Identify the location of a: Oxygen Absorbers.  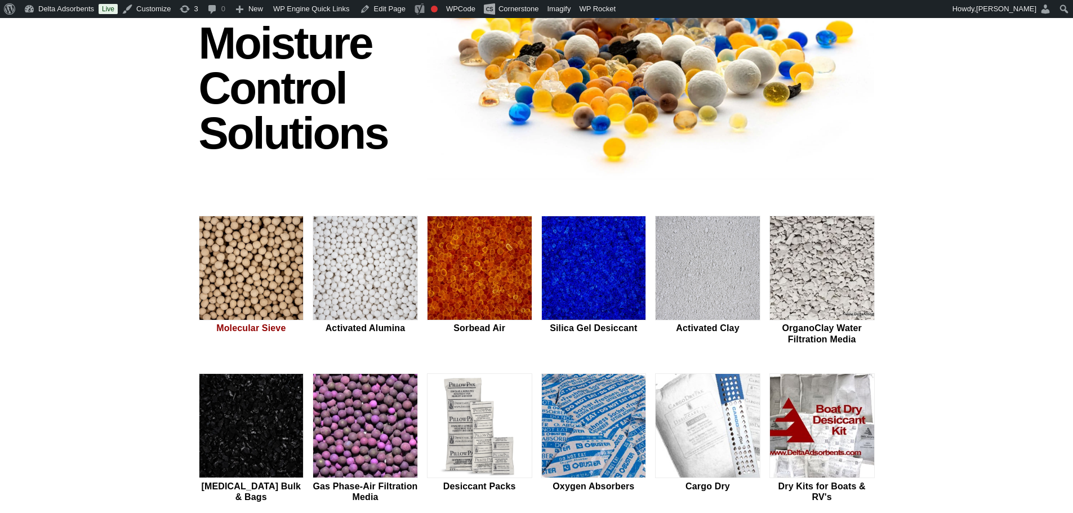
(594, 439).